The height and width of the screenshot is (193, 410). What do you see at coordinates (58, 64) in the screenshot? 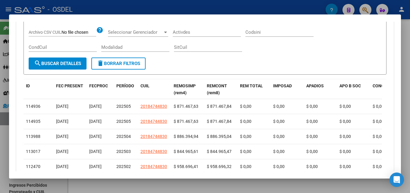
I see `span: Buscar Detalles` at bounding box center [58, 64].